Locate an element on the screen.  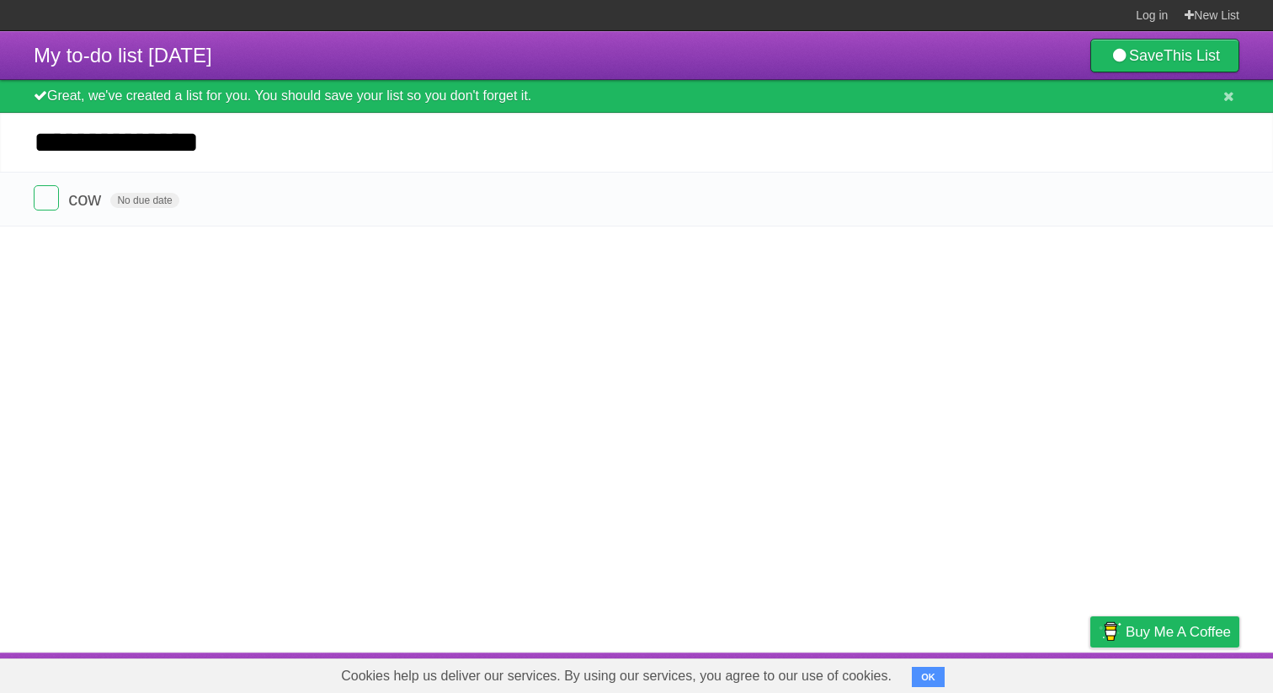
span: Buy me a coffee is located at coordinates (1178, 631).